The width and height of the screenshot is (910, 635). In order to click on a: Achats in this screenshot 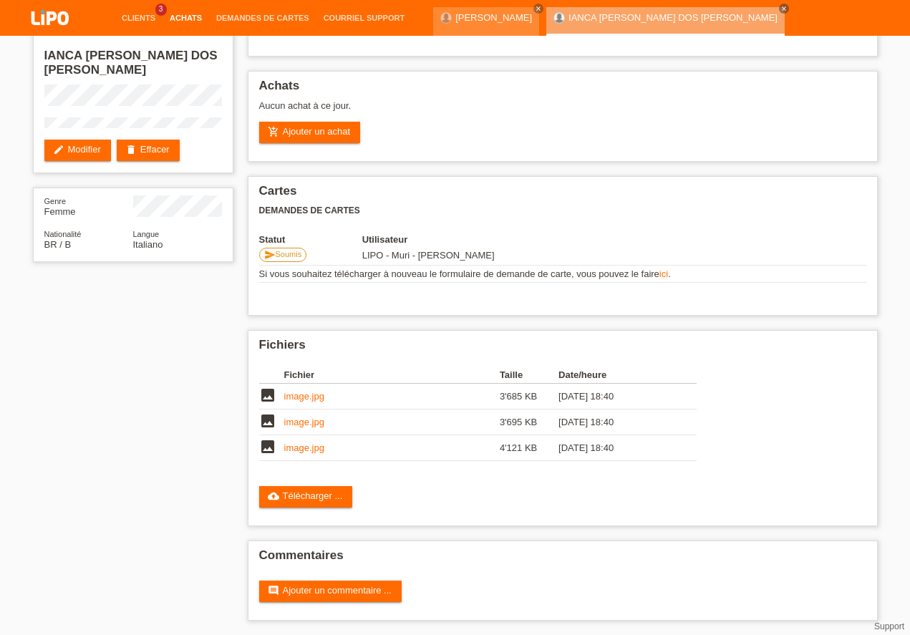, I will do `click(185, 18)`.